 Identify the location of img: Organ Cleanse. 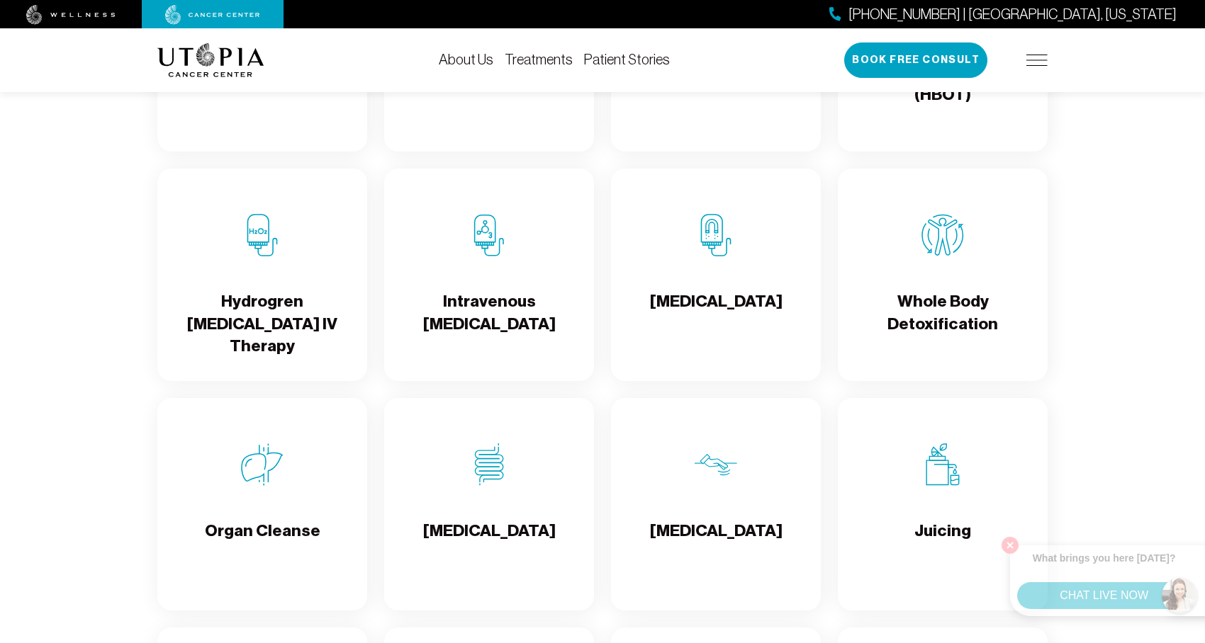
(262, 465).